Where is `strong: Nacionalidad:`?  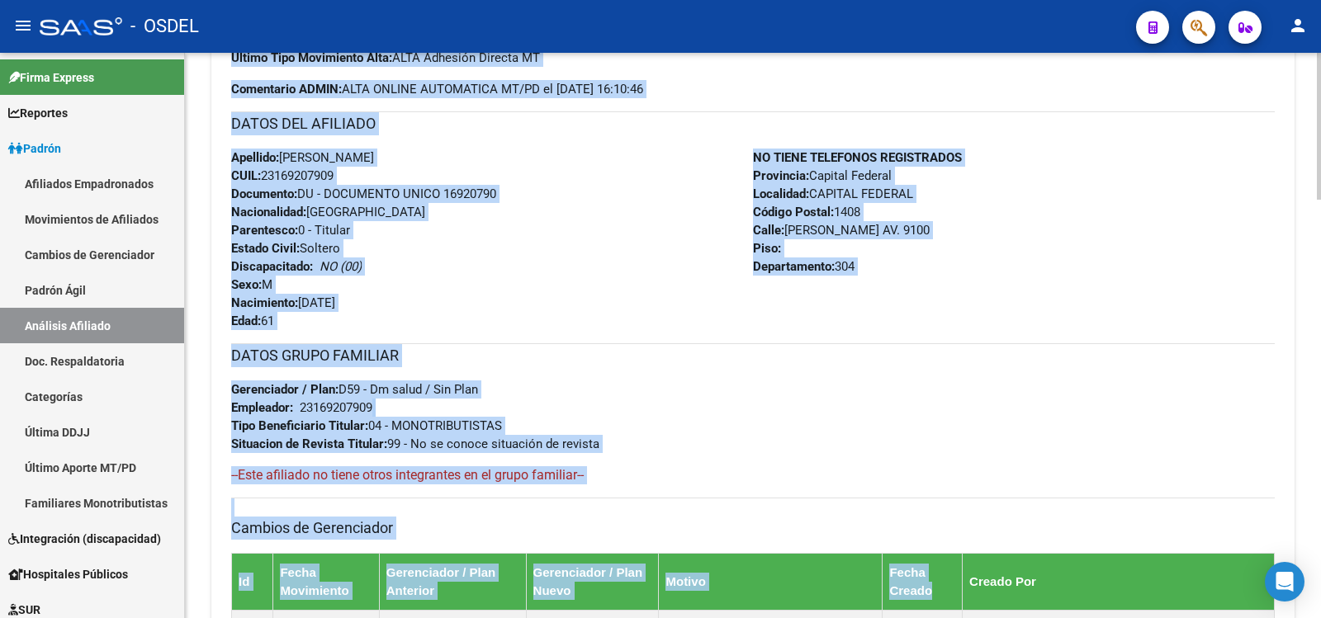
strong: Nacionalidad: is located at coordinates (268, 212).